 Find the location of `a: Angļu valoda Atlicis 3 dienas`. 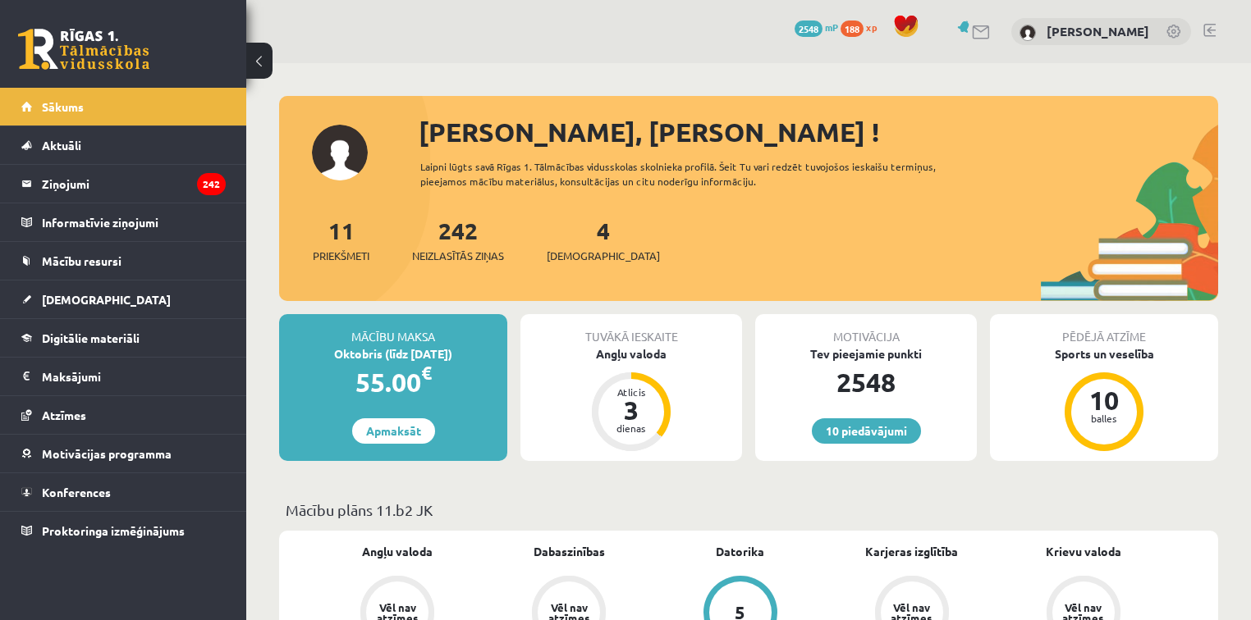

a: Angļu valoda Atlicis 3 dienas is located at coordinates (631, 400).